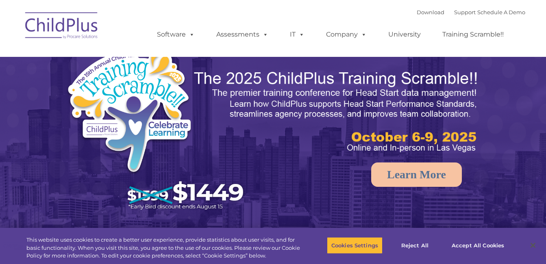 The image size is (546, 264). I want to click on a: Learn More, so click(416, 175).